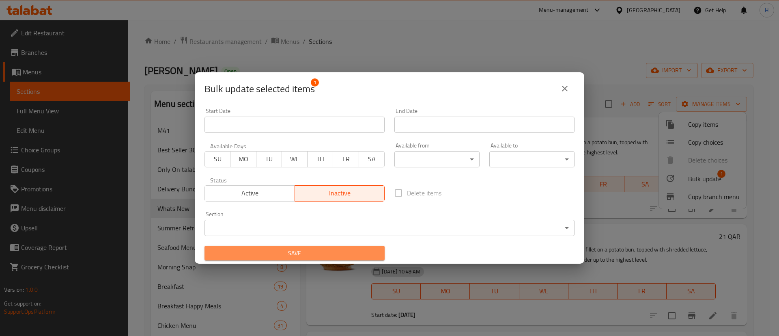 Image resolution: width=779 pixels, height=336 pixels. Describe the element at coordinates (250, 193) in the screenshot. I see `button: Active` at that location.